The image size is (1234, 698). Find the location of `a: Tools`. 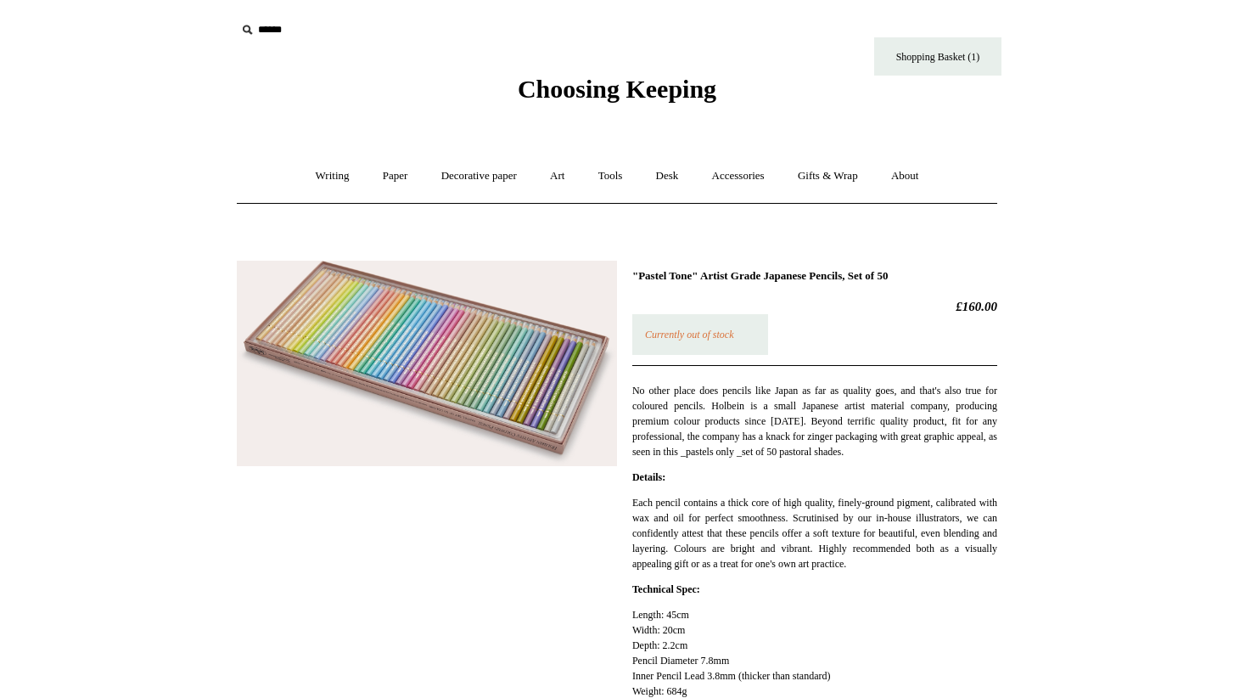

a: Tools is located at coordinates (610, 176).